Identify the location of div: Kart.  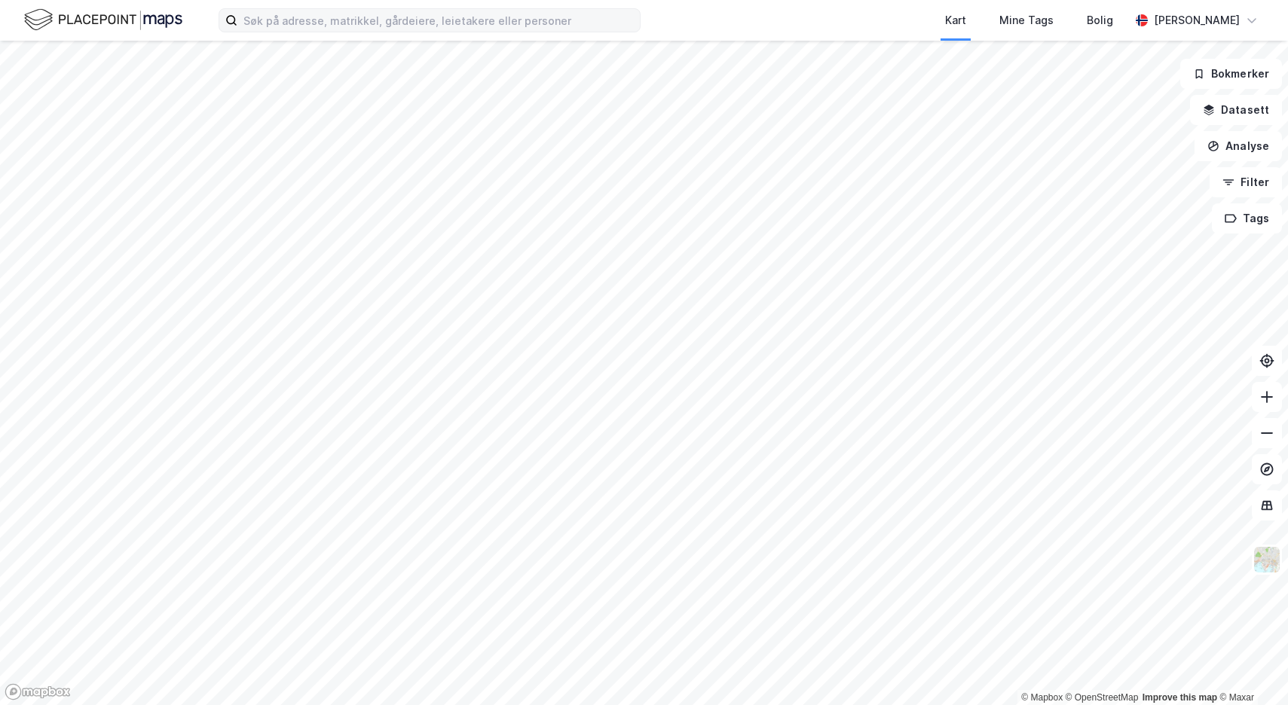
(955, 20).